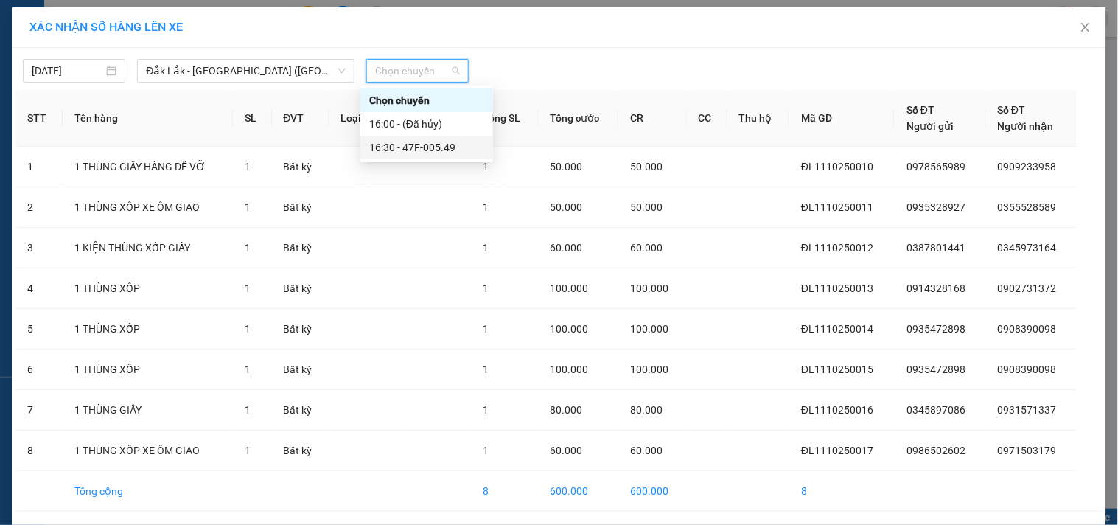 The width and height of the screenshot is (1118, 525). What do you see at coordinates (158, 21) in the screenshot?
I see `span: Nhận:` at bounding box center [158, 21].